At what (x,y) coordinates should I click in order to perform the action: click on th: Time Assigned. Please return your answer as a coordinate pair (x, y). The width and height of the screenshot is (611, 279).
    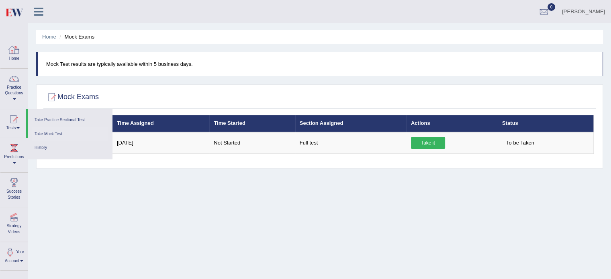
    Looking at the image, I should click on (161, 124).